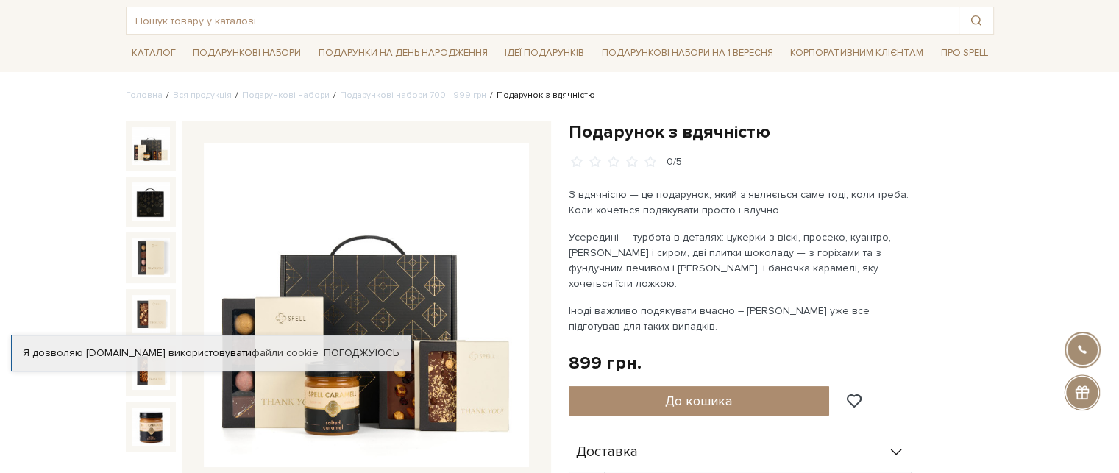 The width and height of the screenshot is (1119, 473). I want to click on div: 0/5, so click(674, 162).